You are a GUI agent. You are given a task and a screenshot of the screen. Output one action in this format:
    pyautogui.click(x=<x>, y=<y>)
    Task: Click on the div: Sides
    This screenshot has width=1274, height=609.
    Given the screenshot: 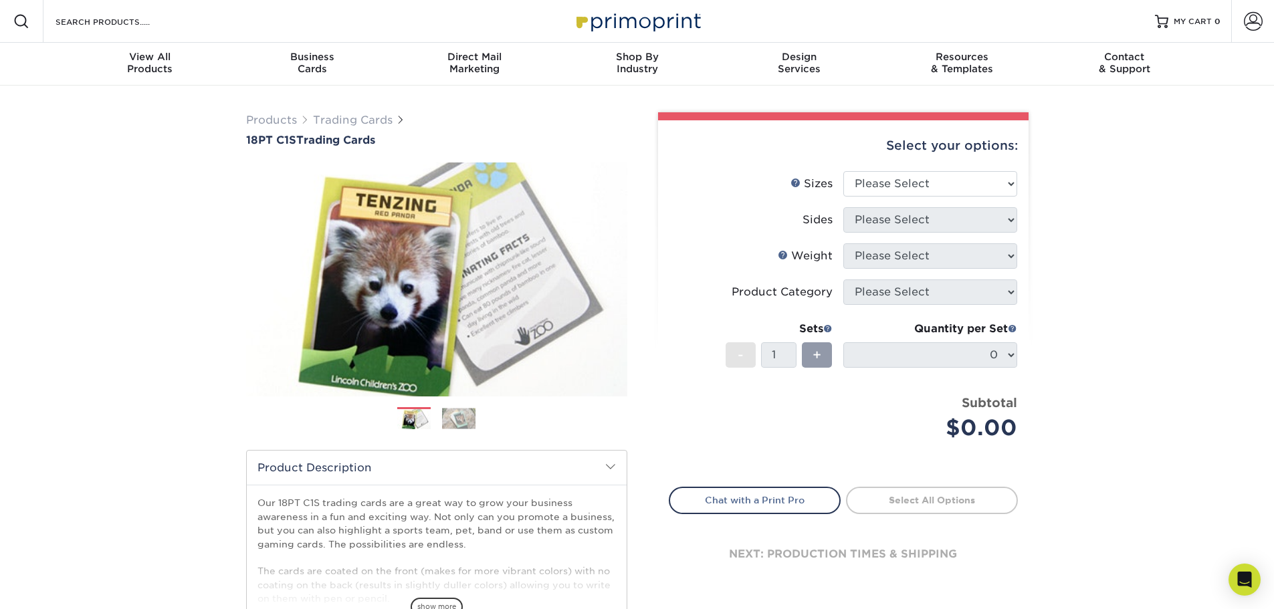 What is the action you would take?
    pyautogui.click(x=817, y=220)
    